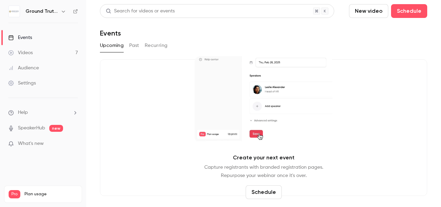 The width and height of the screenshot is (441, 207). Describe the element at coordinates (110, 33) in the screenshot. I see `h1: Events` at that location.